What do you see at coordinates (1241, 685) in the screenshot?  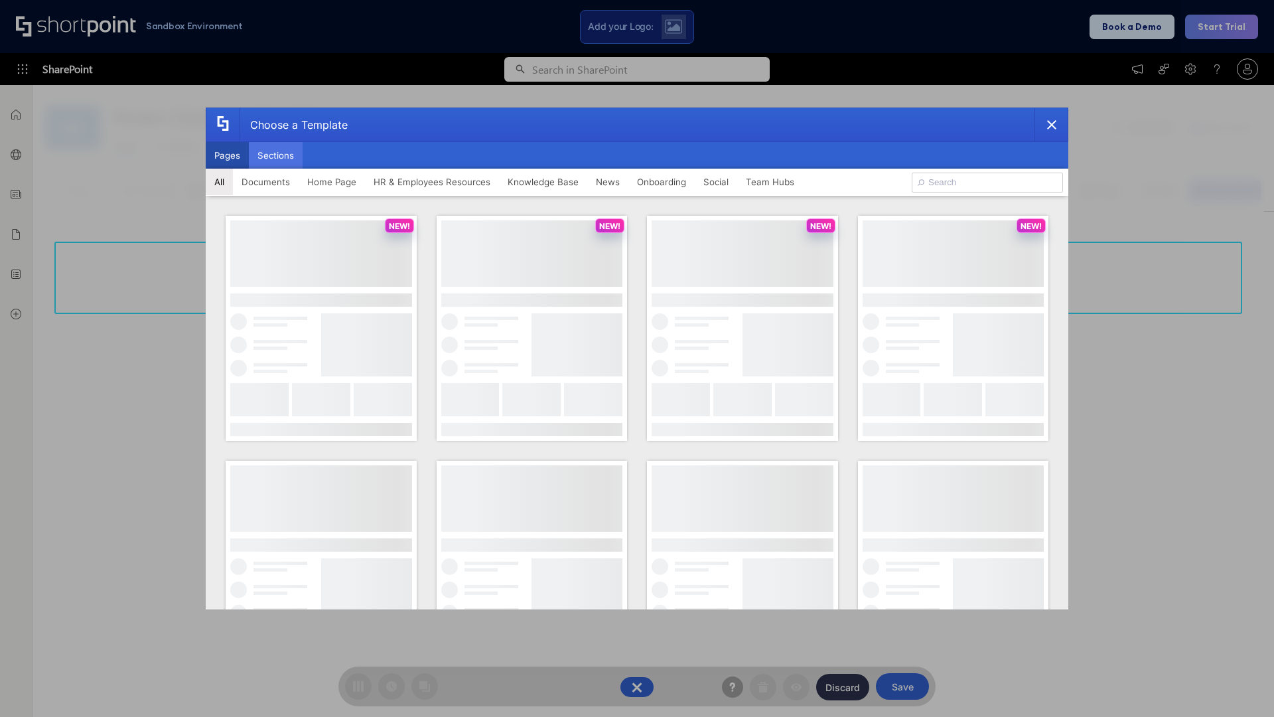 I see `div: Chat Widget` at bounding box center [1241, 685].